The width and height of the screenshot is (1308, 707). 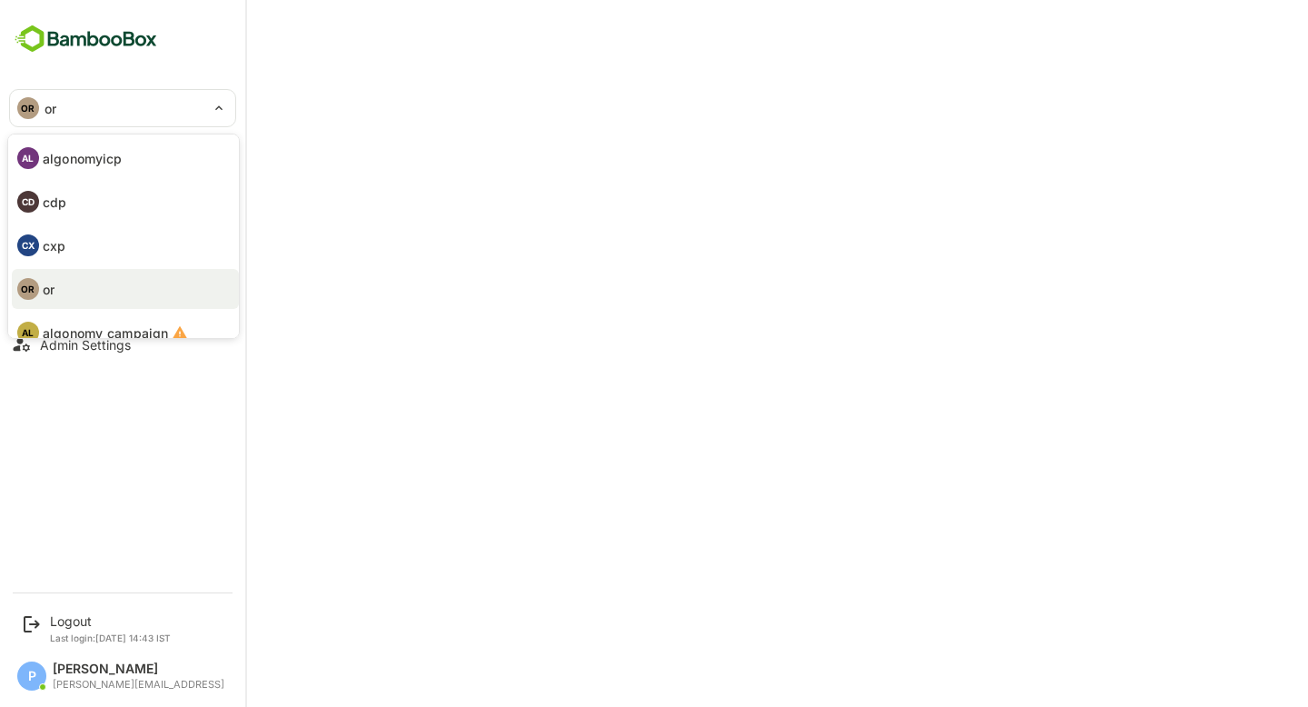 What do you see at coordinates (82, 158) in the screenshot?
I see `p: algonomyicp` at bounding box center [82, 158].